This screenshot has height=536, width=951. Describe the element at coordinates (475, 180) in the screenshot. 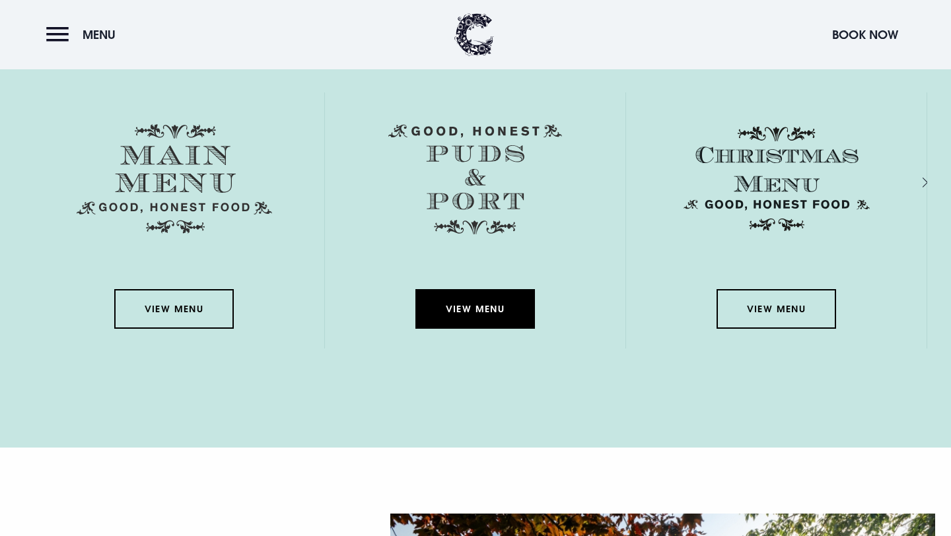

I see `img: Menu puds and port` at that location.